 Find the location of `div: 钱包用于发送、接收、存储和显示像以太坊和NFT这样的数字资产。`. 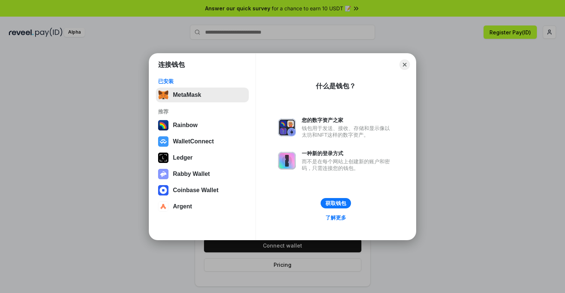

div: 钱包用于发送、接收、存储和显示像以太坊和NFT这样的数字资产。 is located at coordinates (347, 132).